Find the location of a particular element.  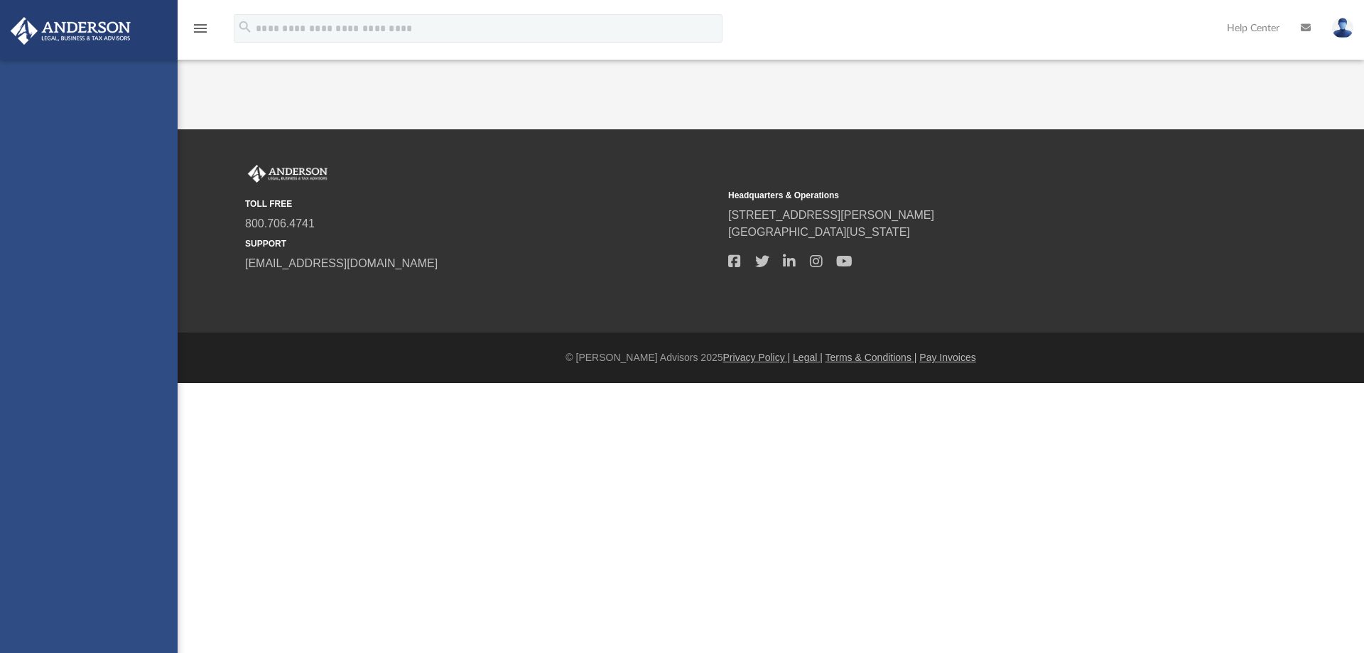

a: Legal | is located at coordinates (808, 357).